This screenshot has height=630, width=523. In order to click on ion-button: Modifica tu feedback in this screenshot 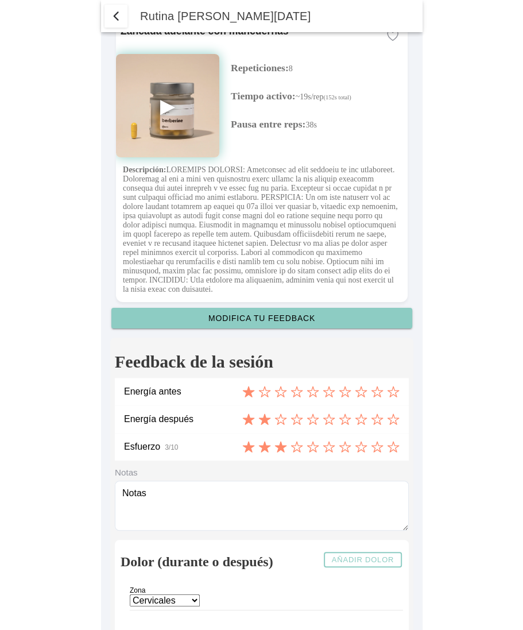, I will do `click(262, 318)`.